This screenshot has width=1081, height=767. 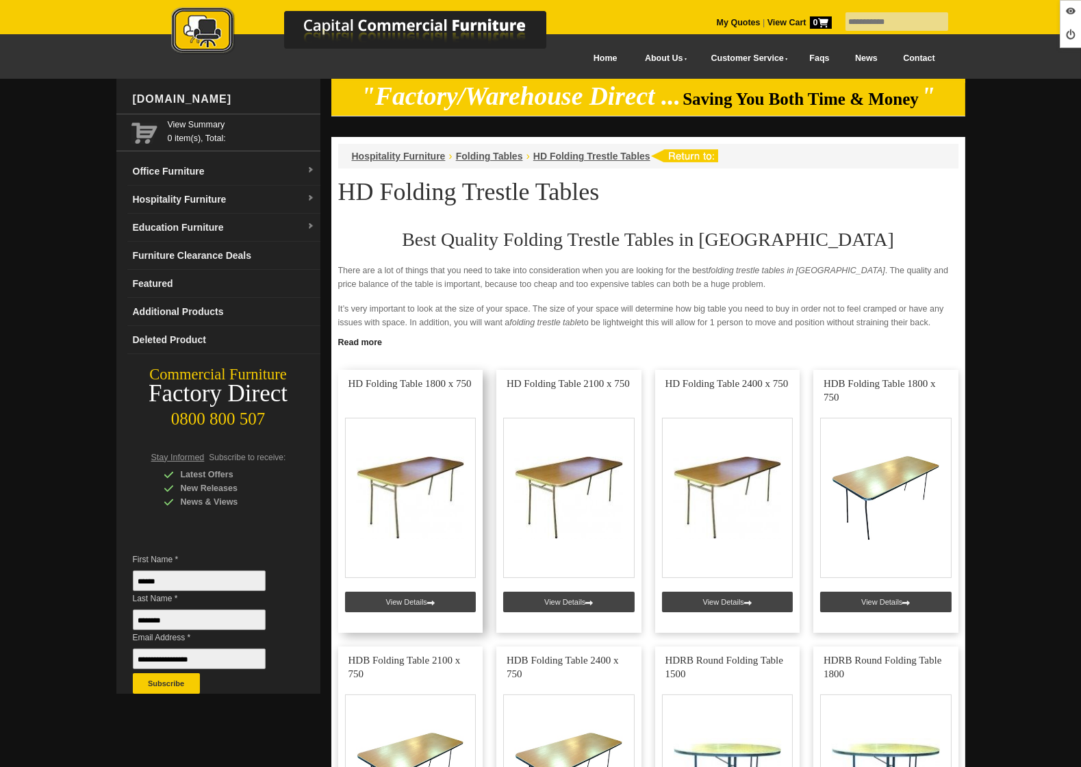 I want to click on a: Featured, so click(x=224, y=283).